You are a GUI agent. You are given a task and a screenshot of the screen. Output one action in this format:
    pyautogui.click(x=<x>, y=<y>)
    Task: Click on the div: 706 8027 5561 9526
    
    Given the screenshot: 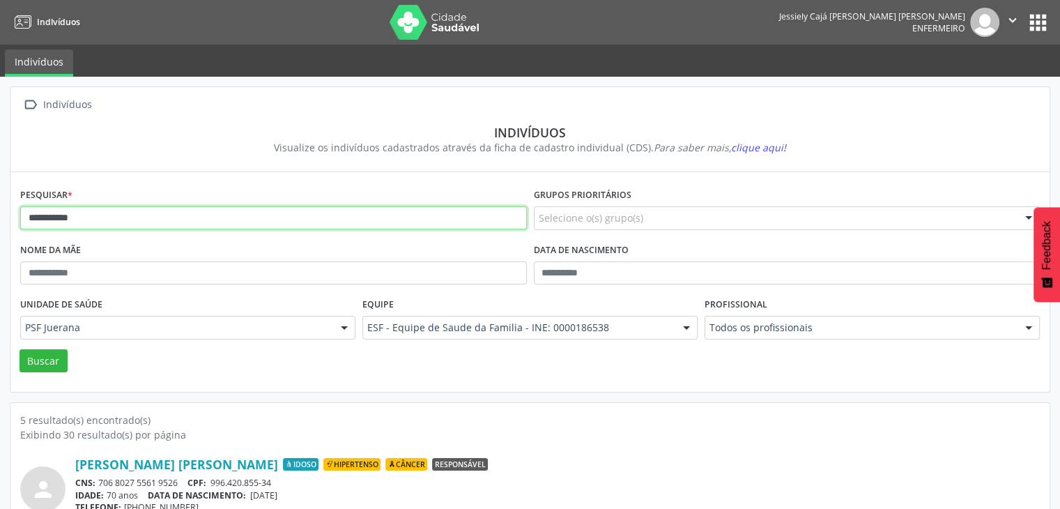 What is the action you would take?
    pyautogui.click(x=558, y=482)
    